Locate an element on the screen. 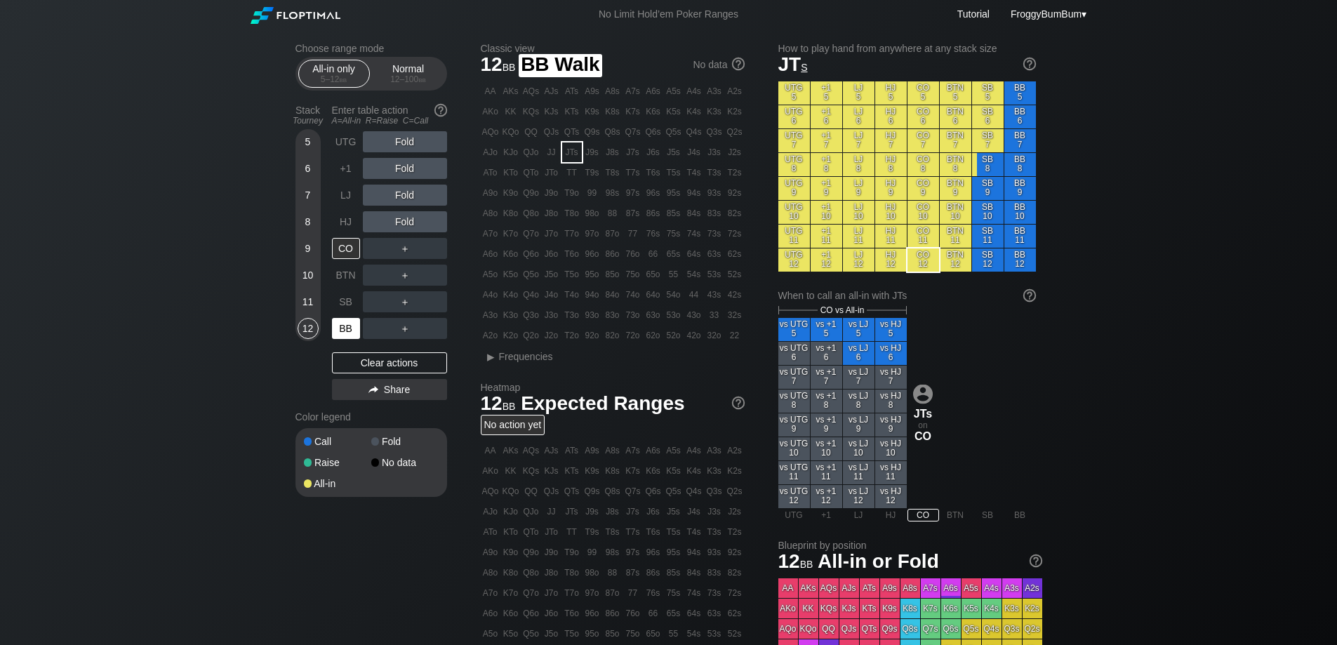 The width and height of the screenshot is (1337, 645). div: BTN 6 is located at coordinates (955, 116).